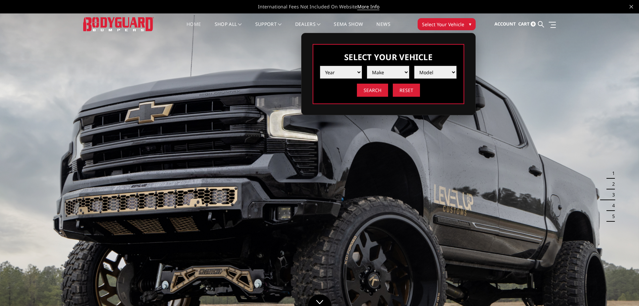  What do you see at coordinates (383, 28) in the screenshot?
I see `a: News` at bounding box center [383, 28].